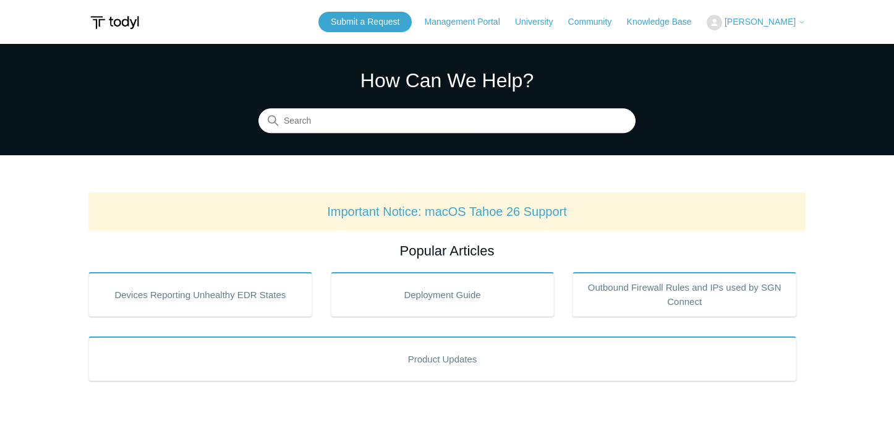  I want to click on a: Submit a Request, so click(365, 22).